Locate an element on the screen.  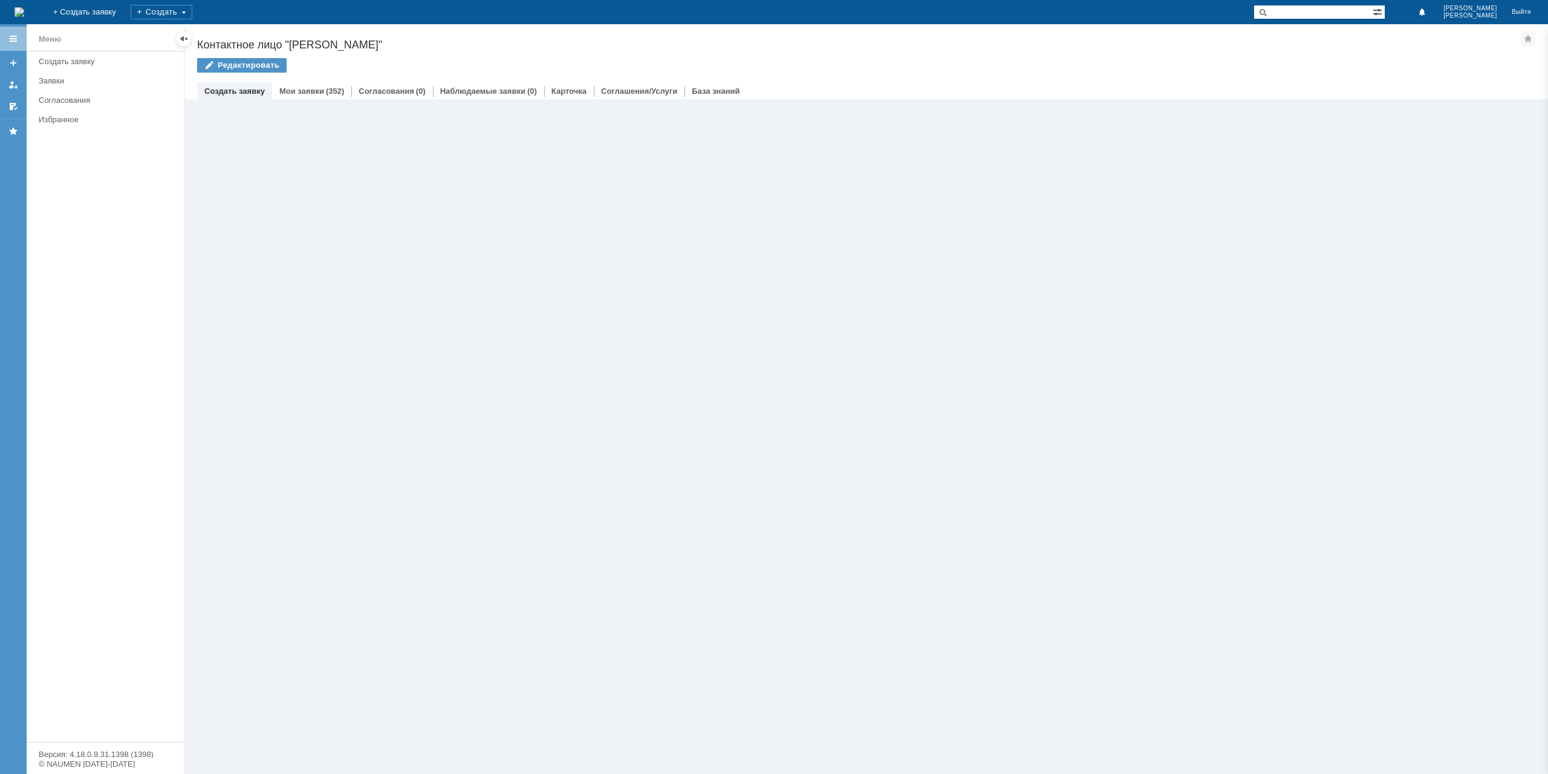
div: Согласования is located at coordinates (108, 100).